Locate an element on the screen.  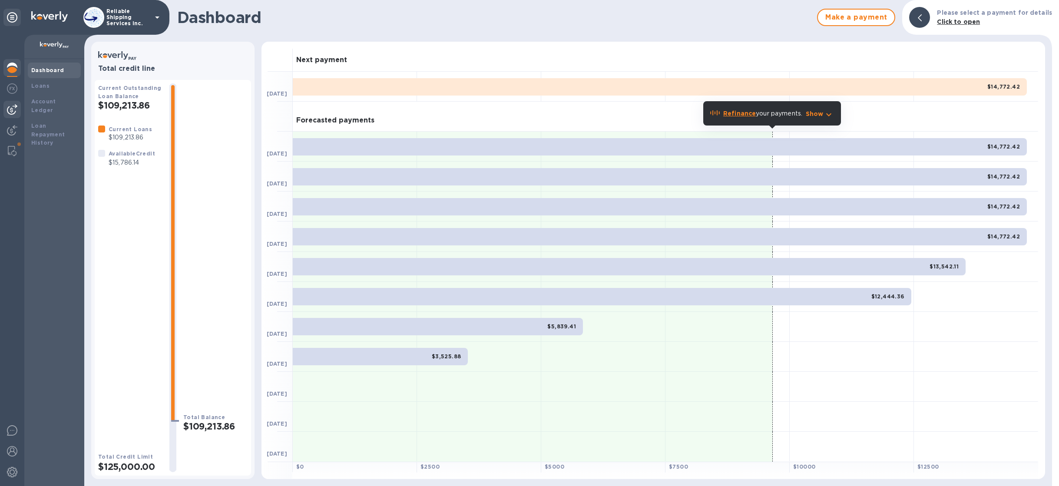
b: Please select a payment for details is located at coordinates (995, 13).